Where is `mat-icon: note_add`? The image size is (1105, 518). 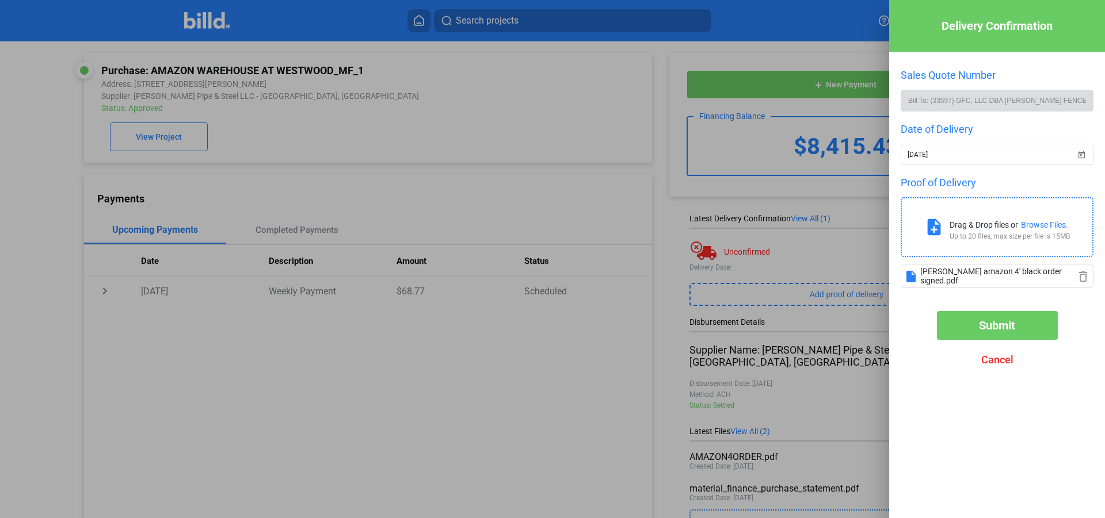 mat-icon: note_add is located at coordinates (934, 227).